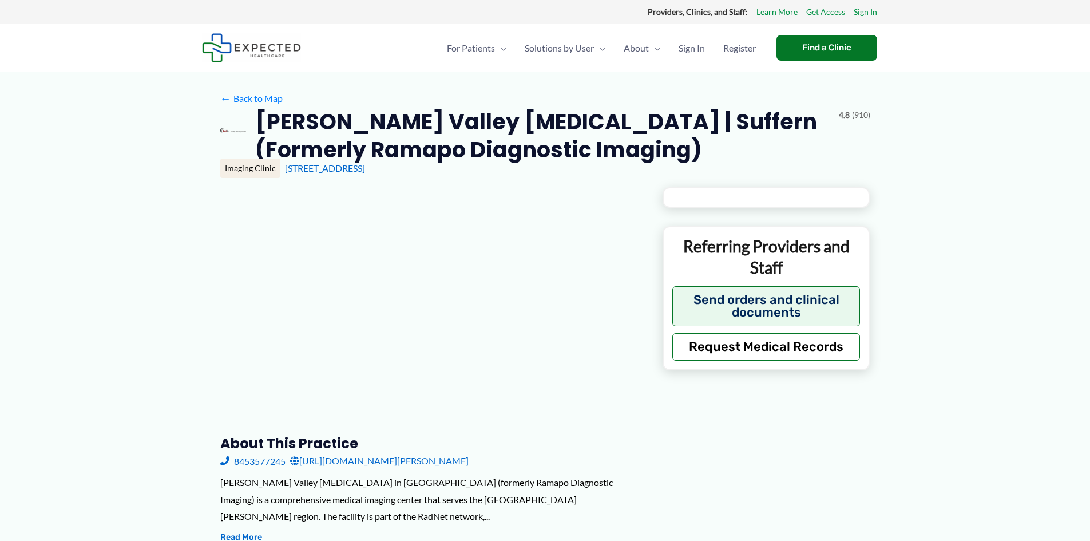  Describe the element at coordinates (697, 11) in the screenshot. I see `strong: Providers, Clinics, and Staff:` at that location.